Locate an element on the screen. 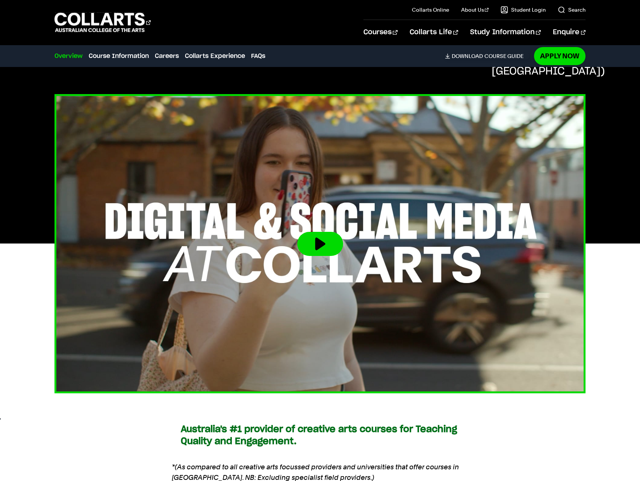 The image size is (640, 481). a: About Us is located at coordinates (475, 10).